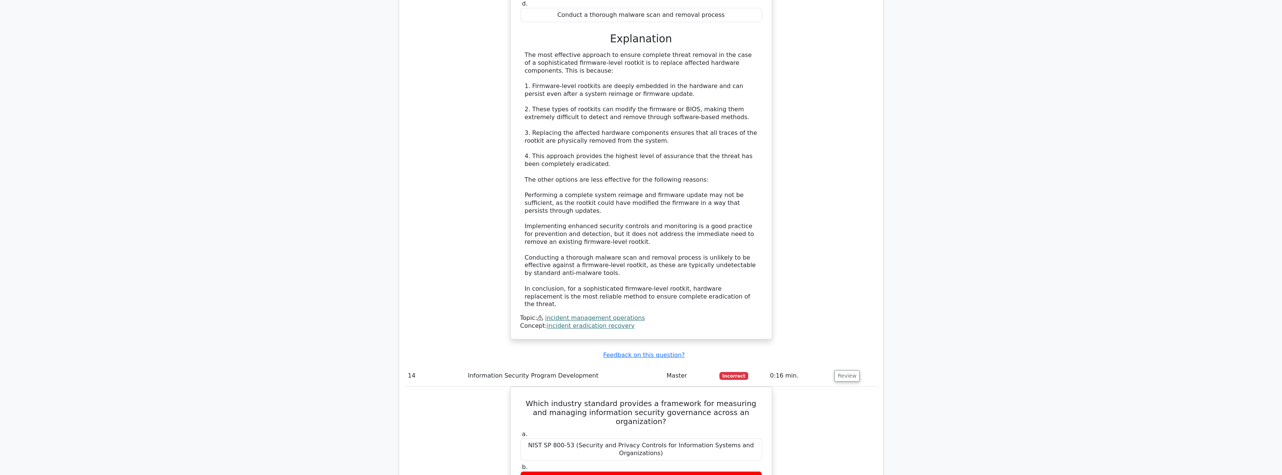  What do you see at coordinates (641, 449) in the screenshot?
I see `div: NIST SP 800-53 (Security and Privacy Controls for Information Systems and Organizations)` at bounding box center [641, 449].